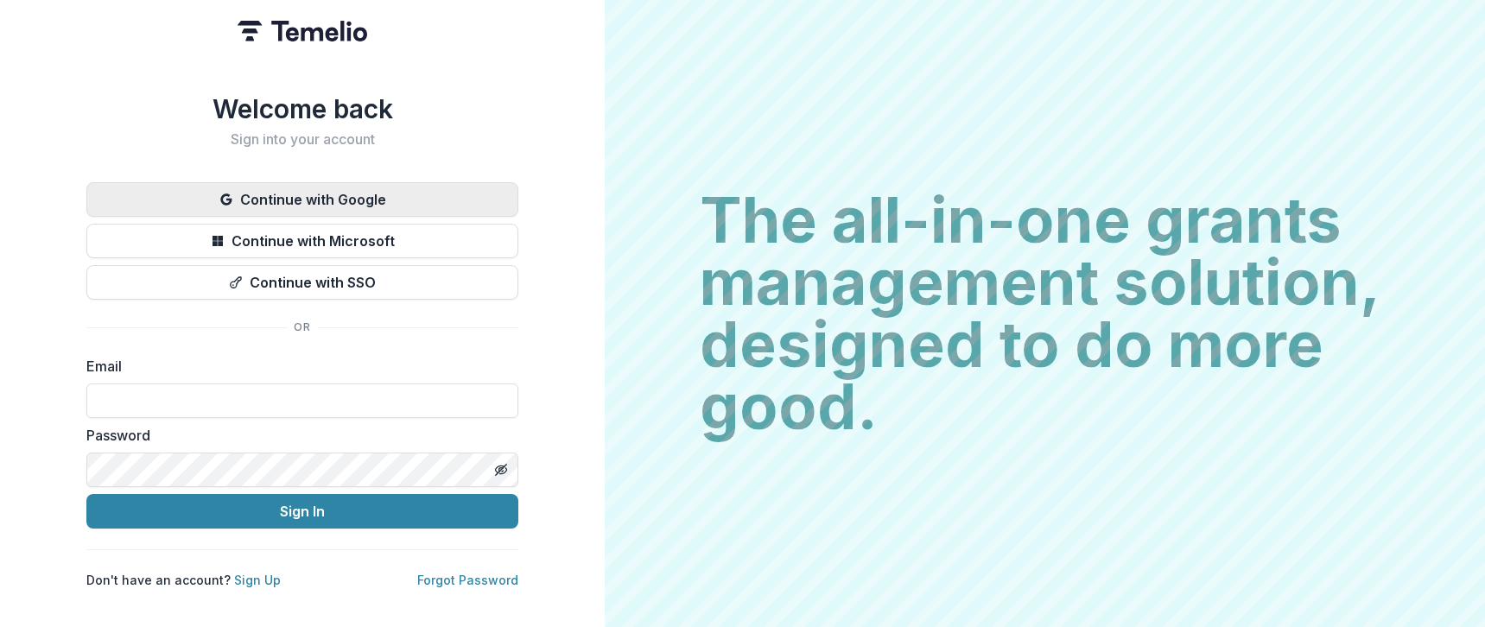 The width and height of the screenshot is (1485, 627). I want to click on h2: Sign into your account, so click(302, 139).